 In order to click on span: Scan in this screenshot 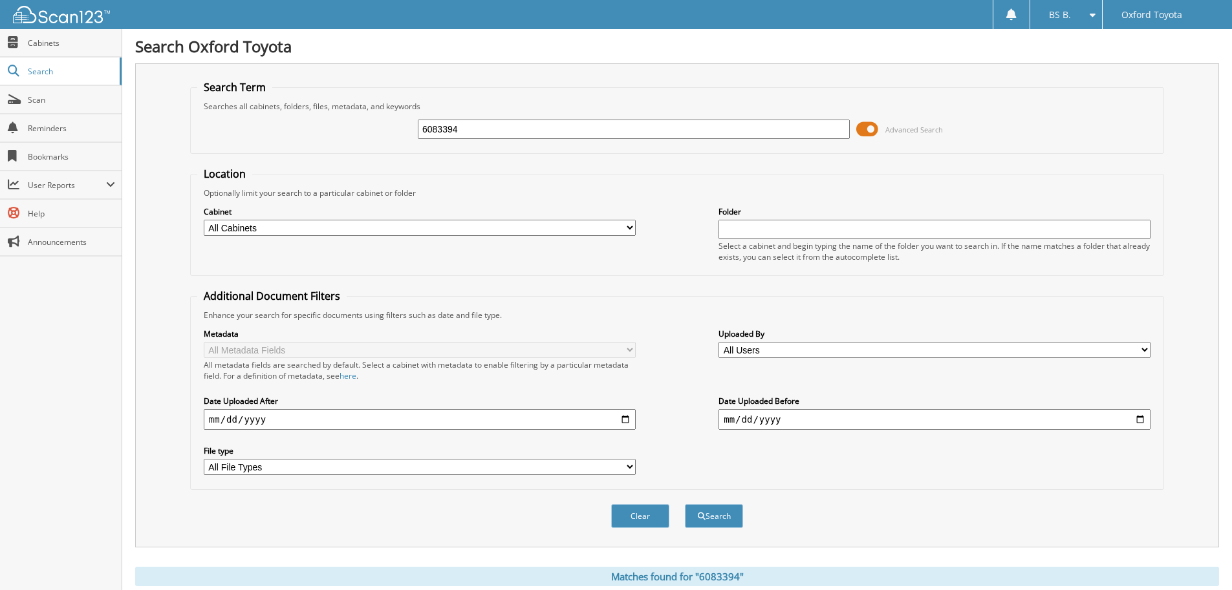, I will do `click(71, 100)`.